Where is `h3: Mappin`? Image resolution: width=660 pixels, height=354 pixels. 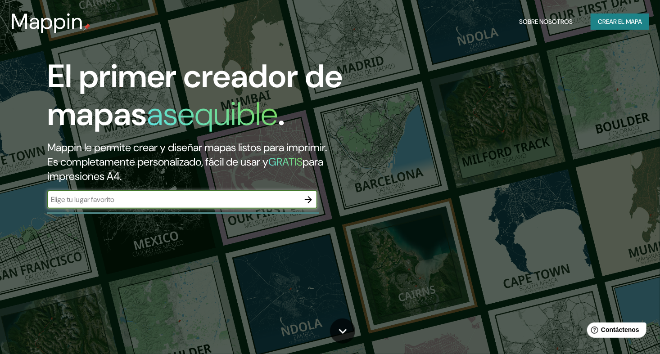 h3: Mappin is located at coordinates (47, 22).